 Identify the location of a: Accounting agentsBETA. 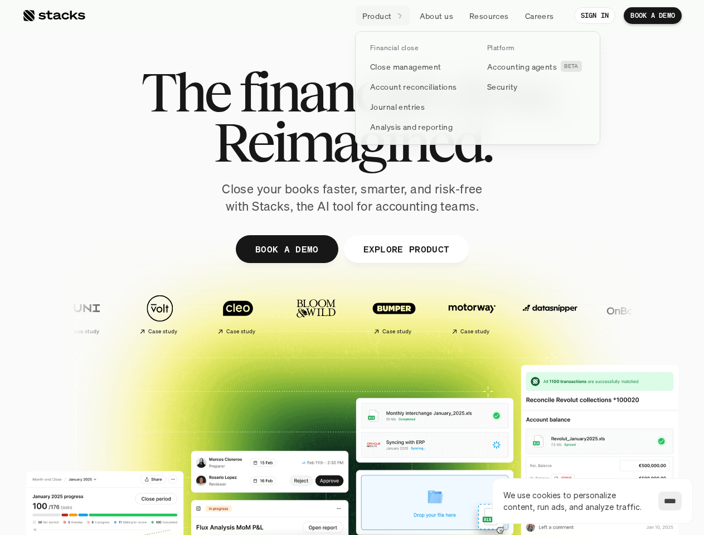
(536, 66).